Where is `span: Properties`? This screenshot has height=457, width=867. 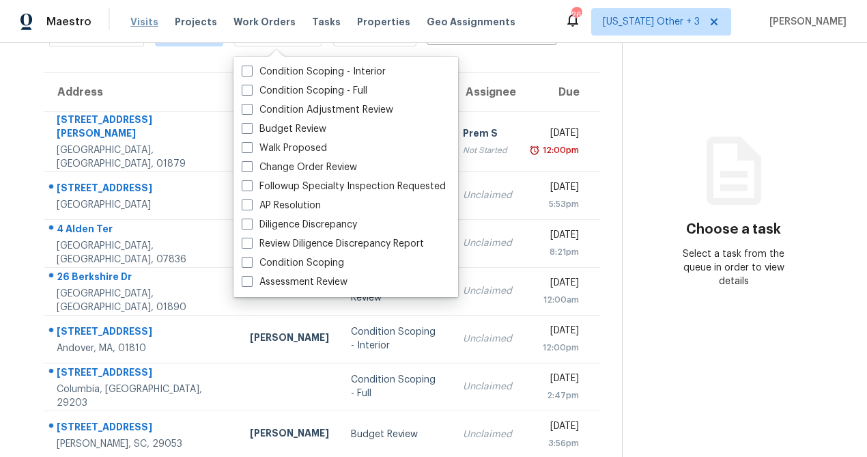 span: Properties is located at coordinates (384, 22).